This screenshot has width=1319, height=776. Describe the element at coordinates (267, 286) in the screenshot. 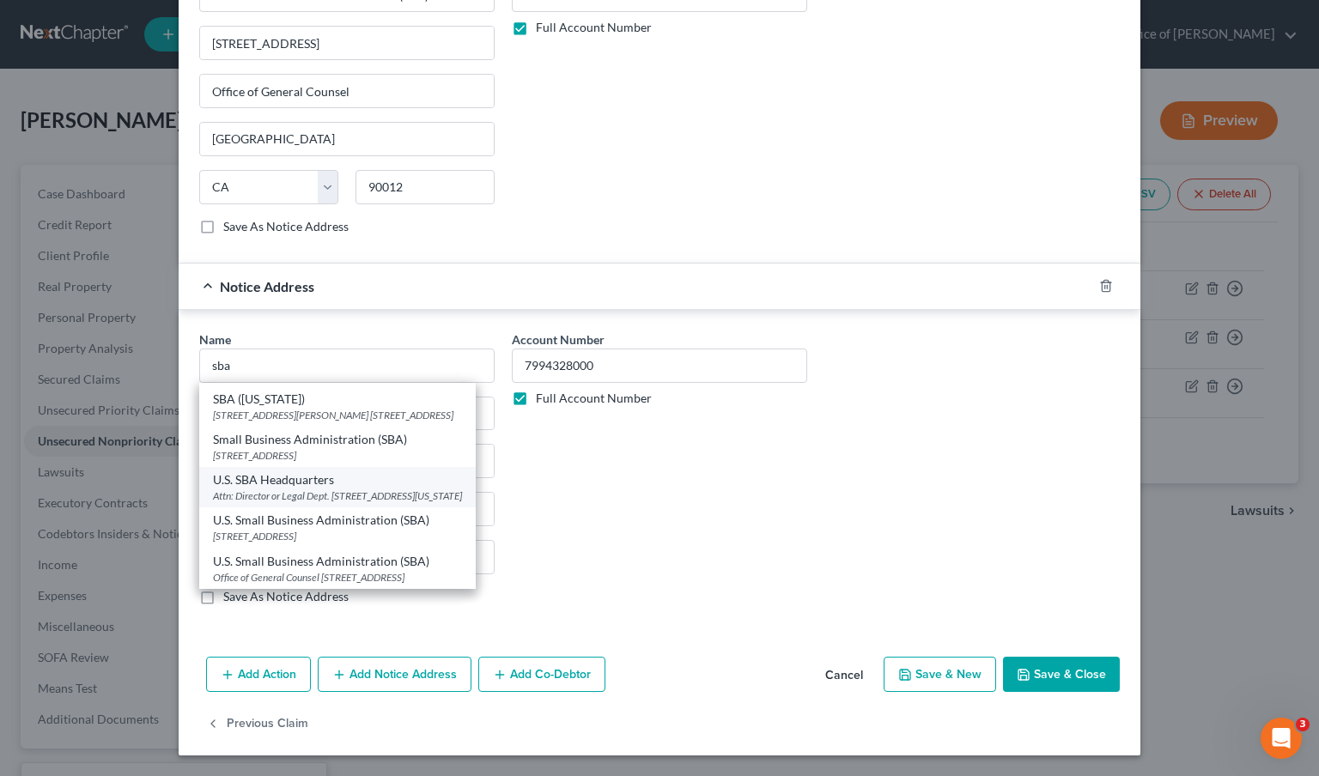

I see `span: Notice Address` at that location.